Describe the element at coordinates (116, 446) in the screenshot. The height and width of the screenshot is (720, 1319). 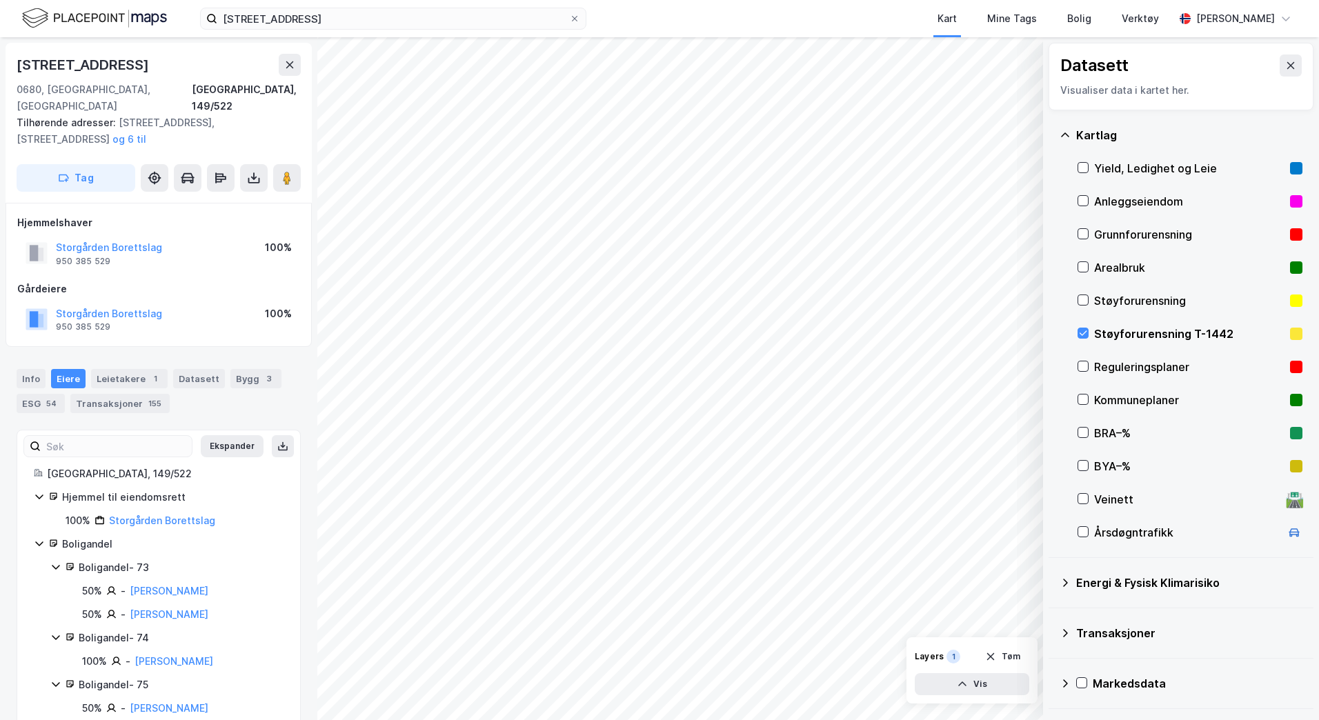
I see `input: Søk` at that location.